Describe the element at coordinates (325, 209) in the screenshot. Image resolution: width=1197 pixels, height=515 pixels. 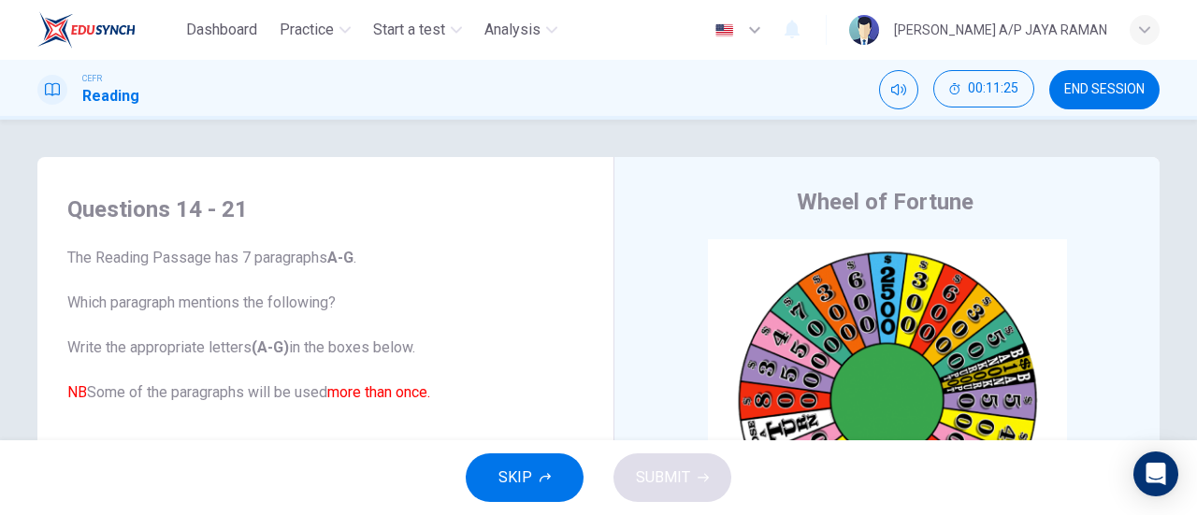
I see `h4: Questions 14 - 21` at that location.